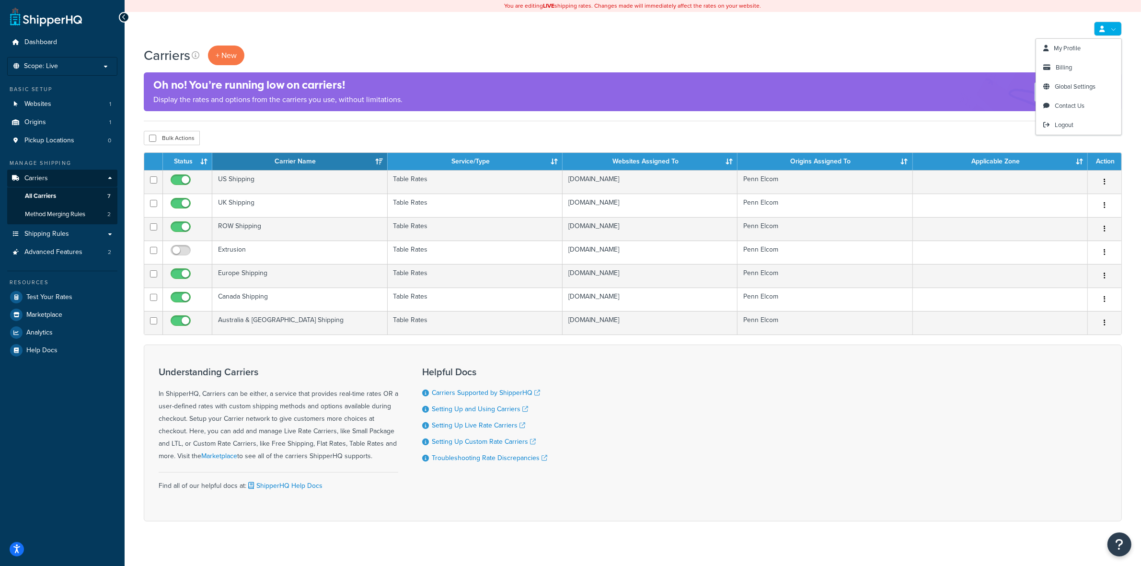  Describe the element at coordinates (62, 297) in the screenshot. I see `a: Test Your Rates` at that location.